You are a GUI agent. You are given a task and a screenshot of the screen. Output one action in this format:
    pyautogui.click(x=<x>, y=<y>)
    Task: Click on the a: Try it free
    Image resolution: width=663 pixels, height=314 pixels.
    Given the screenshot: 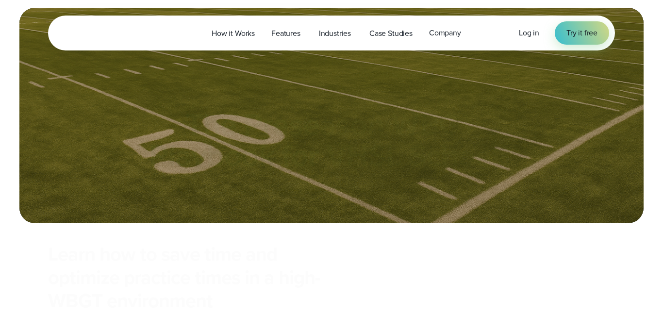 What is the action you would take?
    pyautogui.click(x=582, y=33)
    